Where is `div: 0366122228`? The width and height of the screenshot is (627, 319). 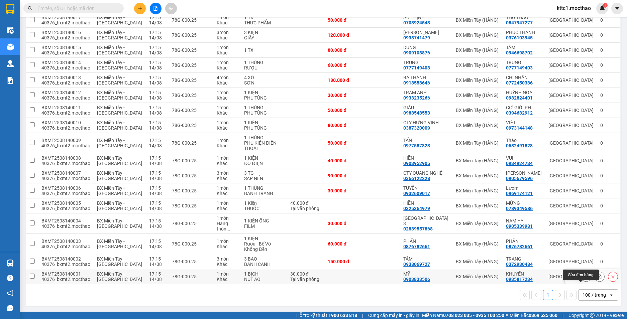
div: 0366122228 is located at coordinates (417, 179).